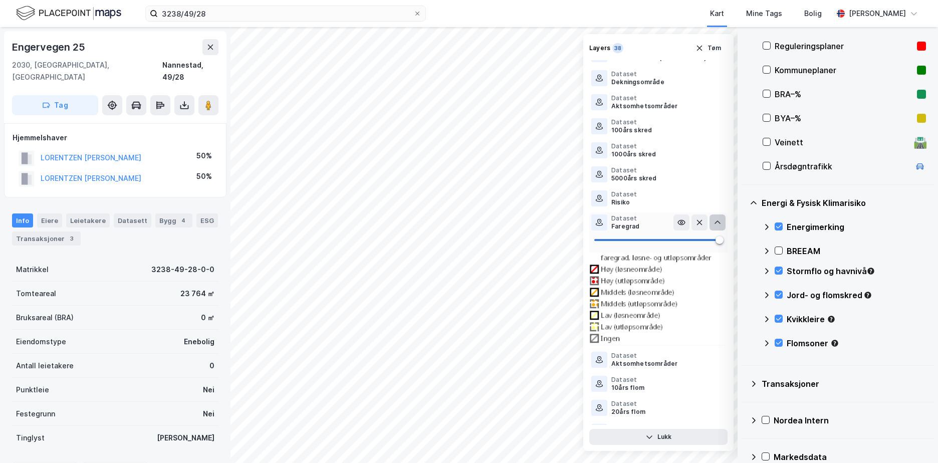 The image size is (938, 463). What do you see at coordinates (190, 71) in the screenshot?
I see `div: Nannestad, 49/28` at bounding box center [190, 71].